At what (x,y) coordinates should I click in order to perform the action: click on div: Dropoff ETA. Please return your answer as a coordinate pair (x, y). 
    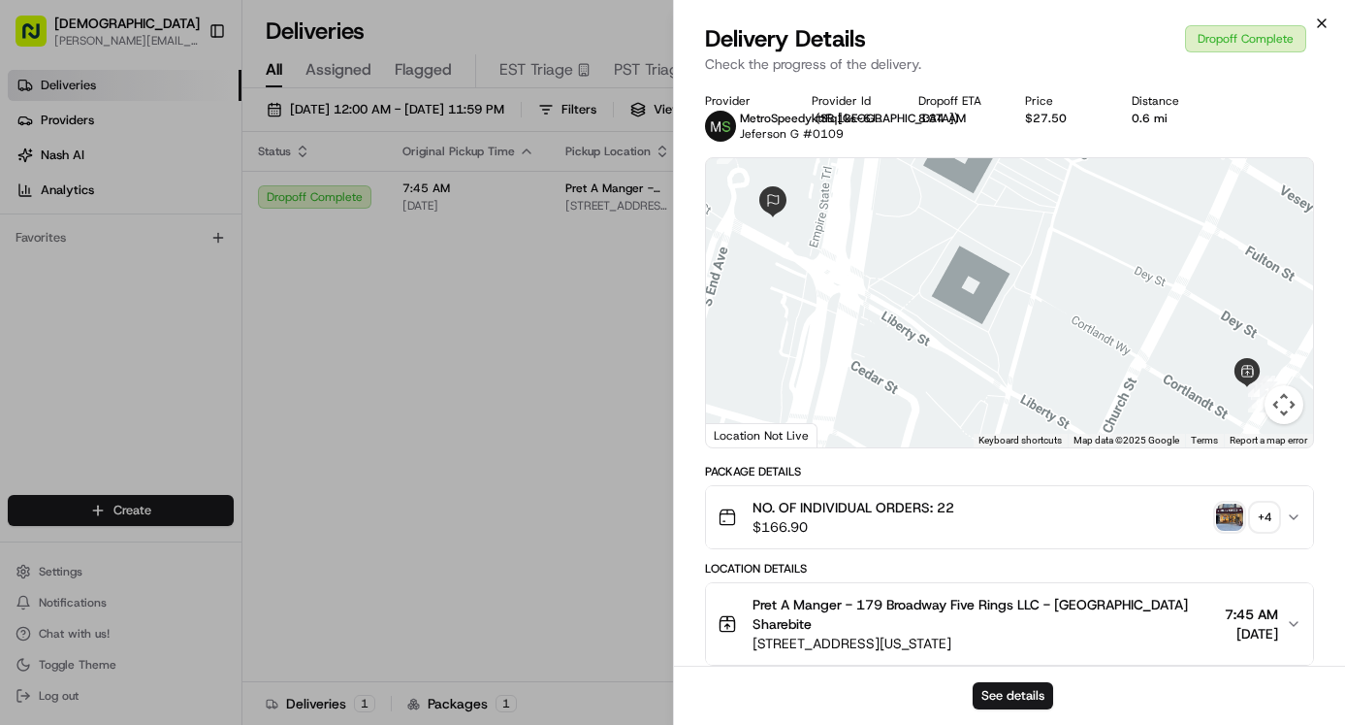
    Looking at the image, I should click on (956, 101).